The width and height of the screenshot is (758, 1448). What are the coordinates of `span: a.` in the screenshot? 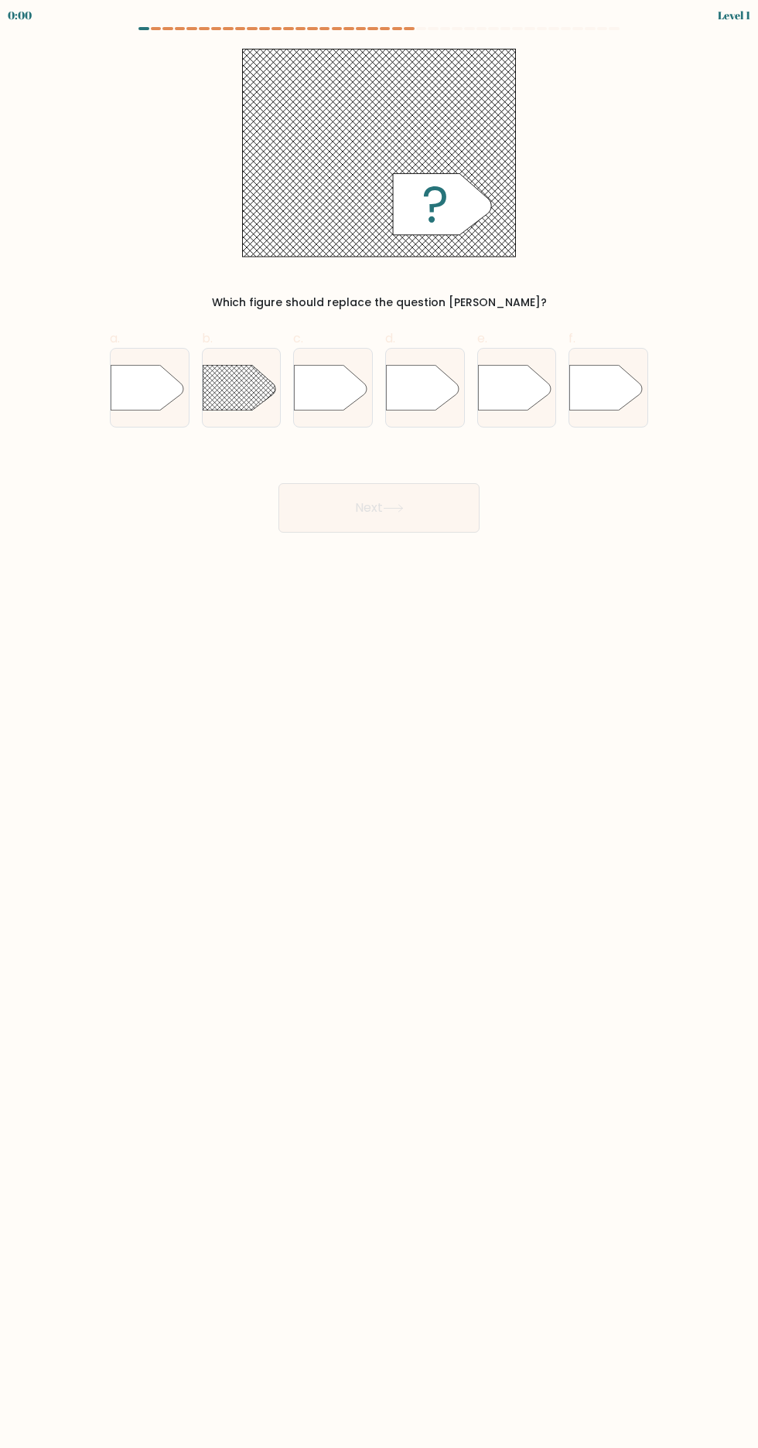 It's located at (114, 338).